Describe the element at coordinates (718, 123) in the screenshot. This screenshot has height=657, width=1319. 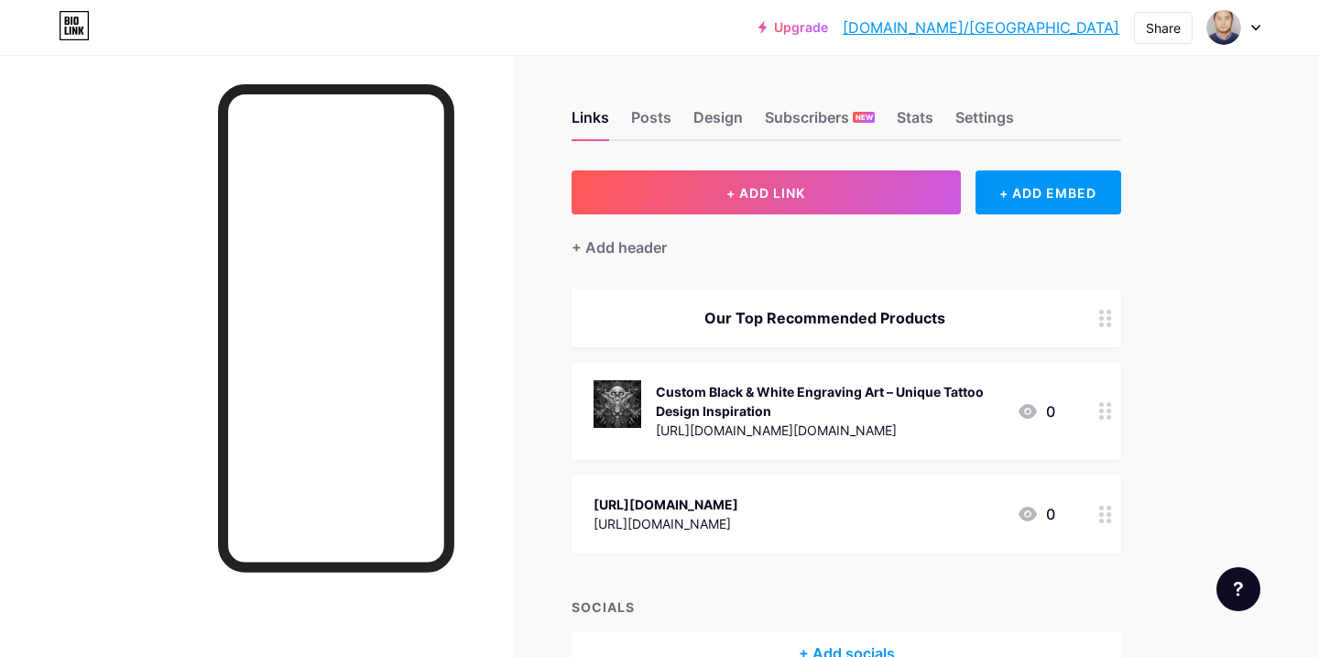
I see `div: Design` at that location.